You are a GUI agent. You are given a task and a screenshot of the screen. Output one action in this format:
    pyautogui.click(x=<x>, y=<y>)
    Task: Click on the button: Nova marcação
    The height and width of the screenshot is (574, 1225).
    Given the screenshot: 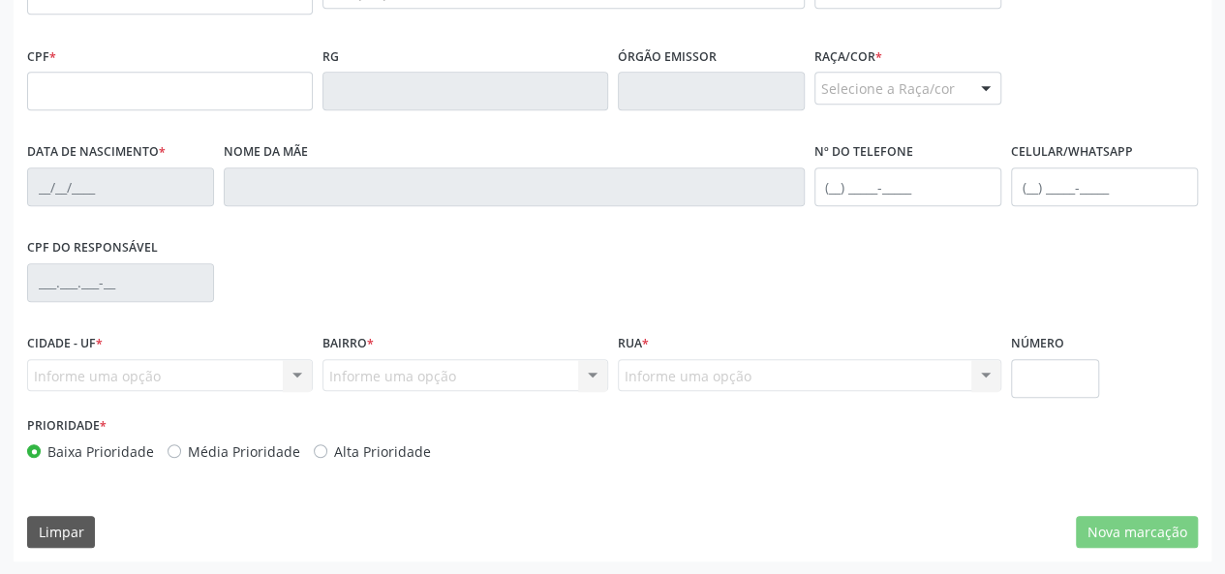 What is the action you would take?
    pyautogui.click(x=1137, y=533)
    